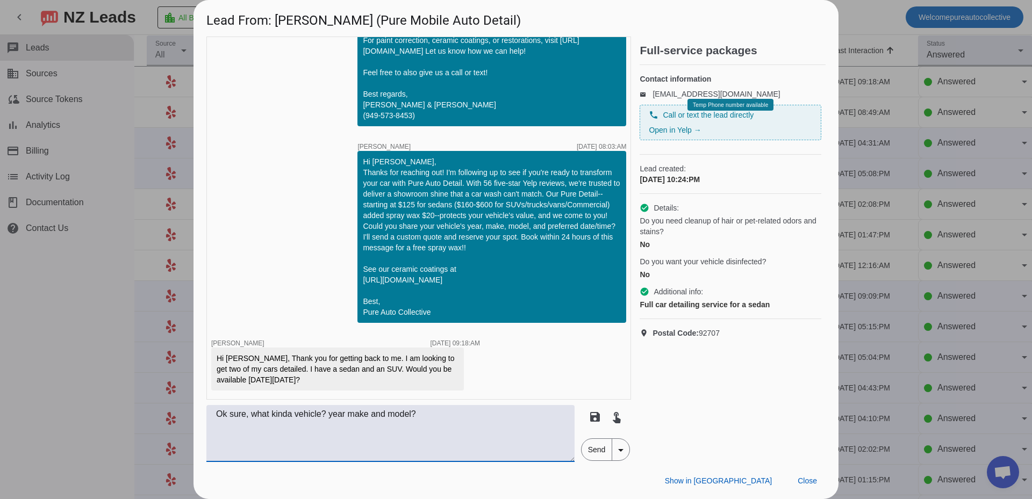 This screenshot has width=1032, height=499. I want to click on span: Temp Phone number available, so click(730, 105).